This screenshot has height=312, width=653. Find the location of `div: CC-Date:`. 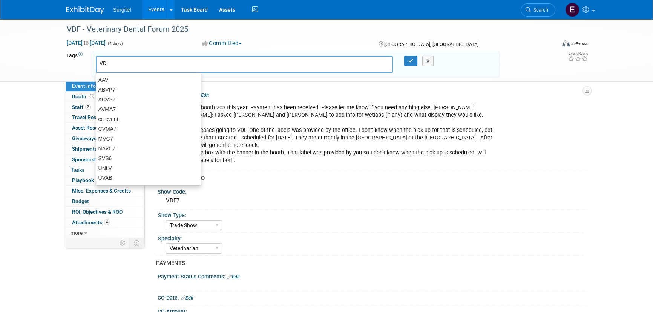

div: CC-Date: is located at coordinates (372, 297).